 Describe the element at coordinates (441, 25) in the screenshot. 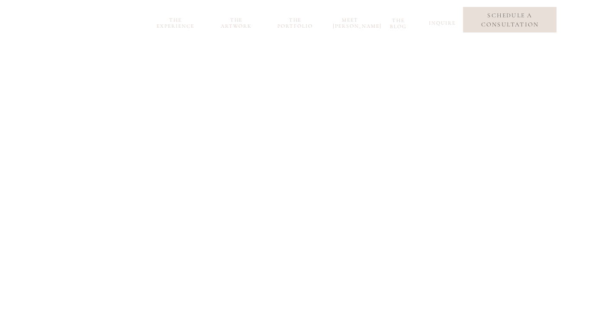

I see `a: inquire` at that location.